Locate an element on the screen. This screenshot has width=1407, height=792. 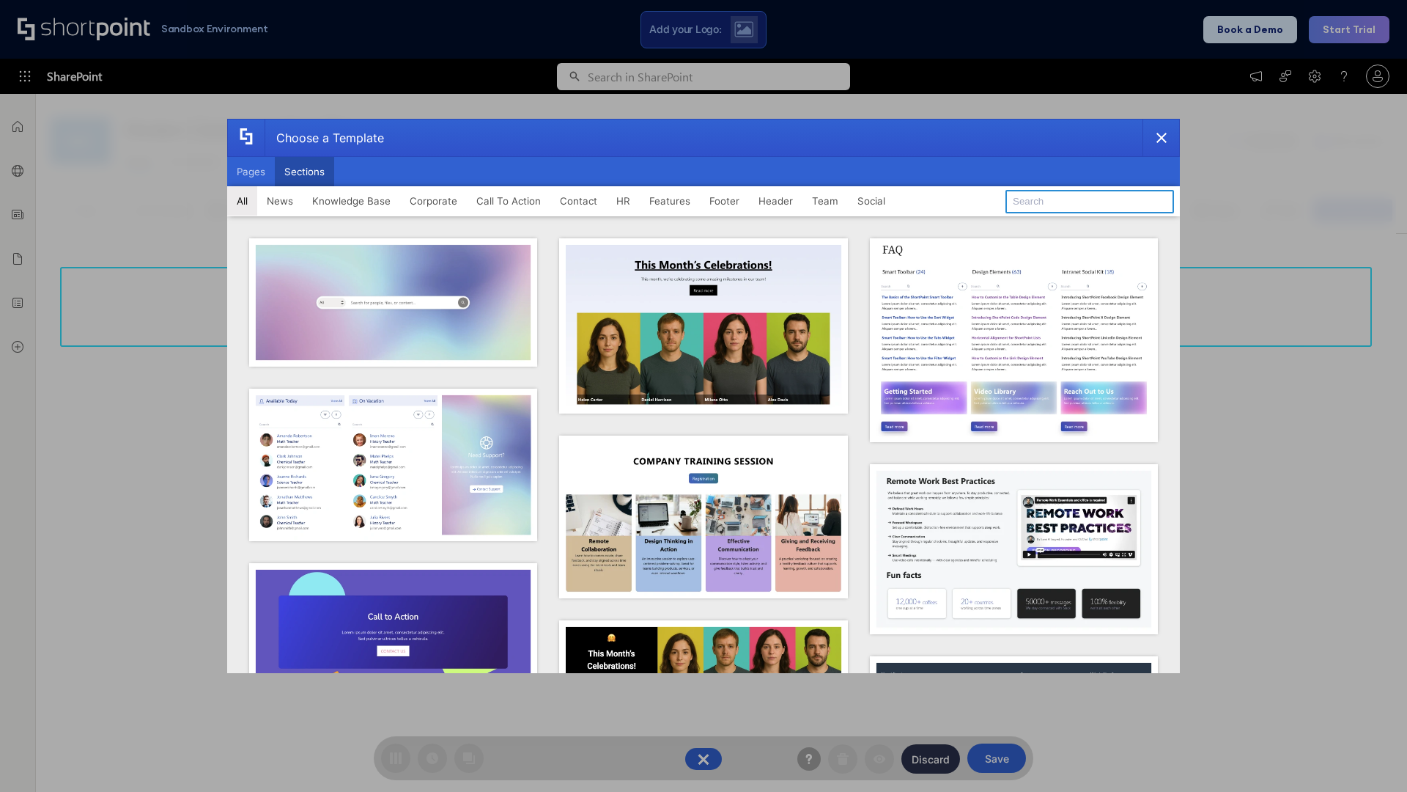
div: Choose a Template is located at coordinates (324, 138).